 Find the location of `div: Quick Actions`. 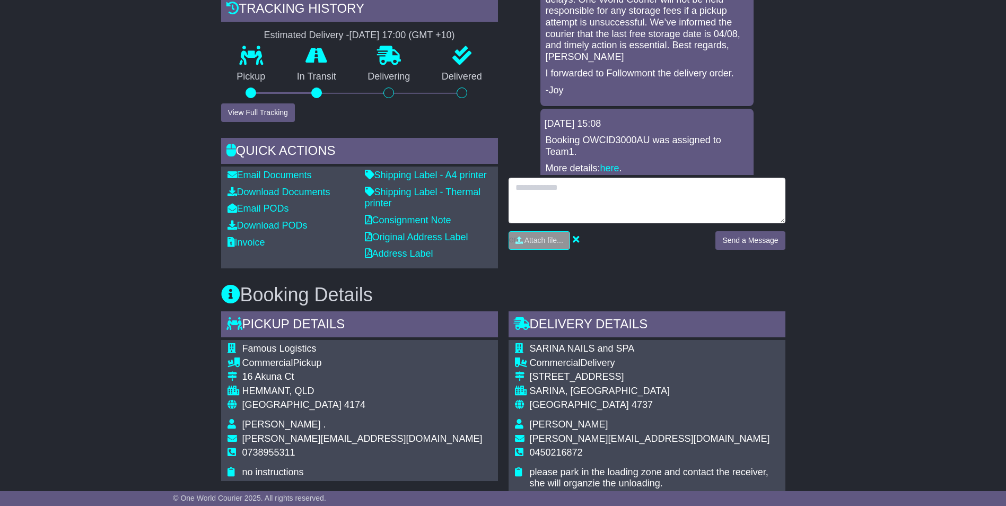

div: Quick Actions is located at coordinates (360, 152).